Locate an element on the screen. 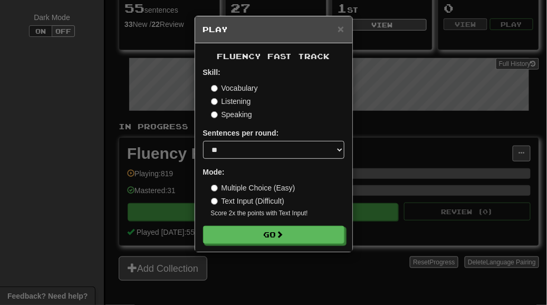  label: Listening is located at coordinates (231, 101).